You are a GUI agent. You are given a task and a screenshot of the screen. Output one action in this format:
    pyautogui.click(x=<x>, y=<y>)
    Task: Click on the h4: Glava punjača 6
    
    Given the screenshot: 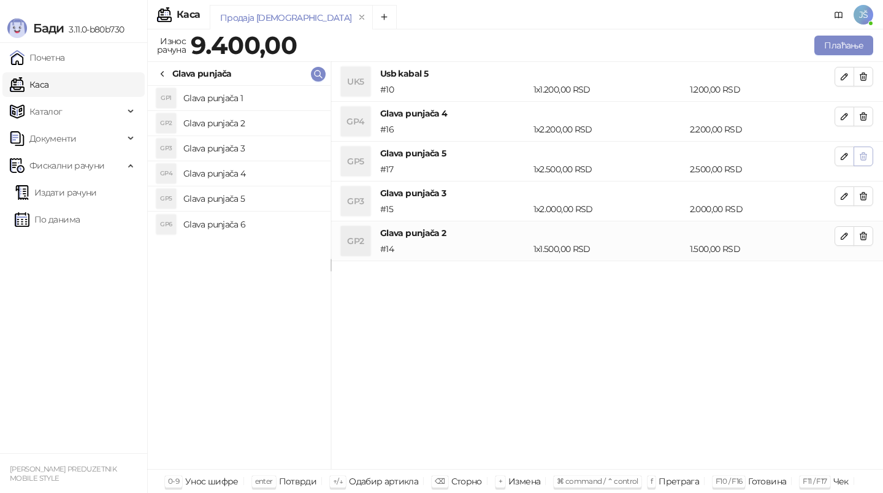 What is the action you would take?
    pyautogui.click(x=252, y=224)
    